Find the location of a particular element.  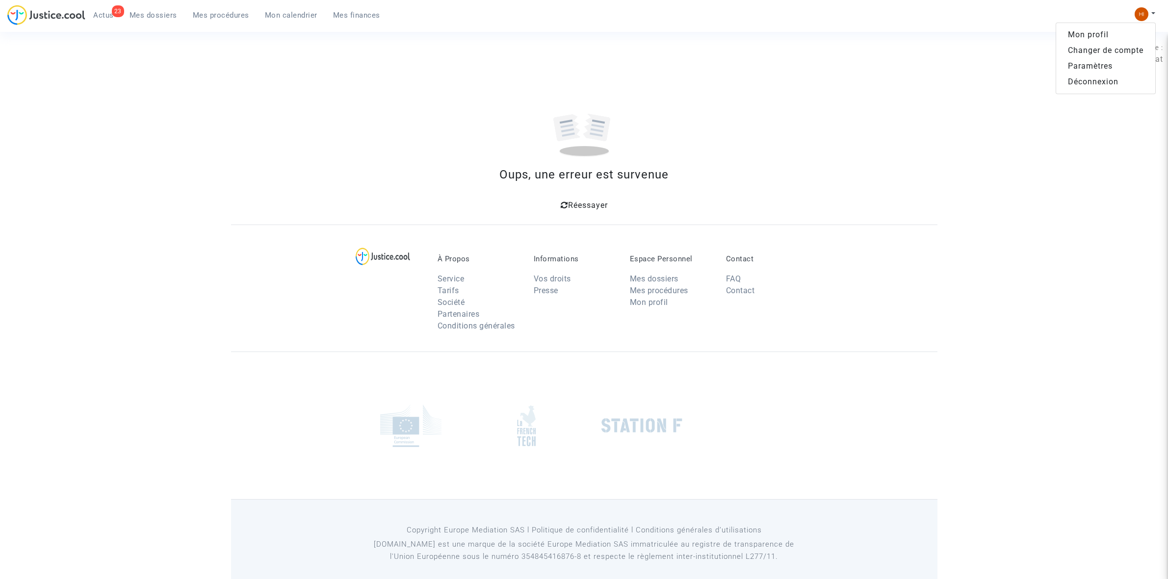

span: Mes finances is located at coordinates (357, 15).